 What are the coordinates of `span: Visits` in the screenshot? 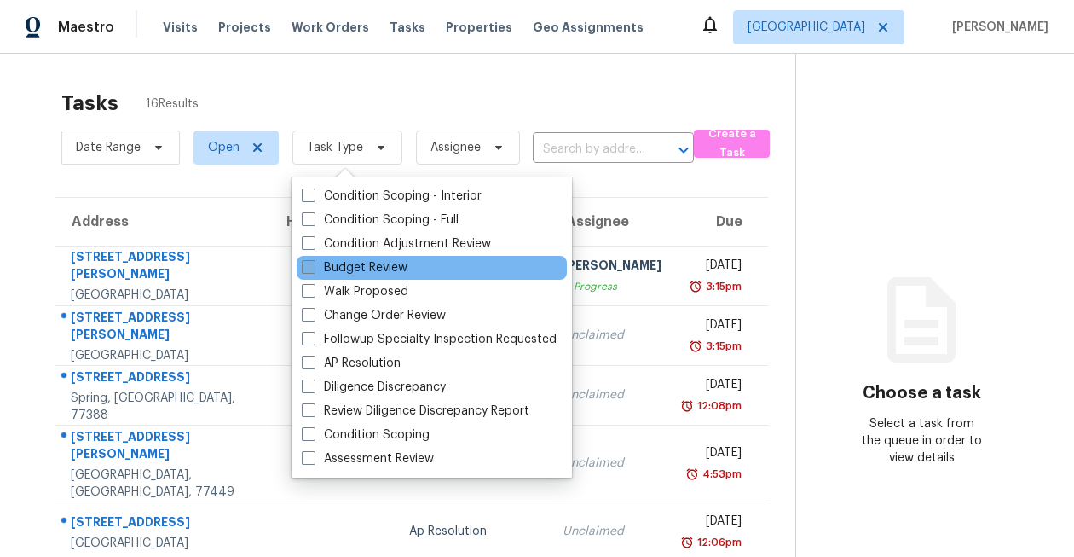 It's located at (180, 27).